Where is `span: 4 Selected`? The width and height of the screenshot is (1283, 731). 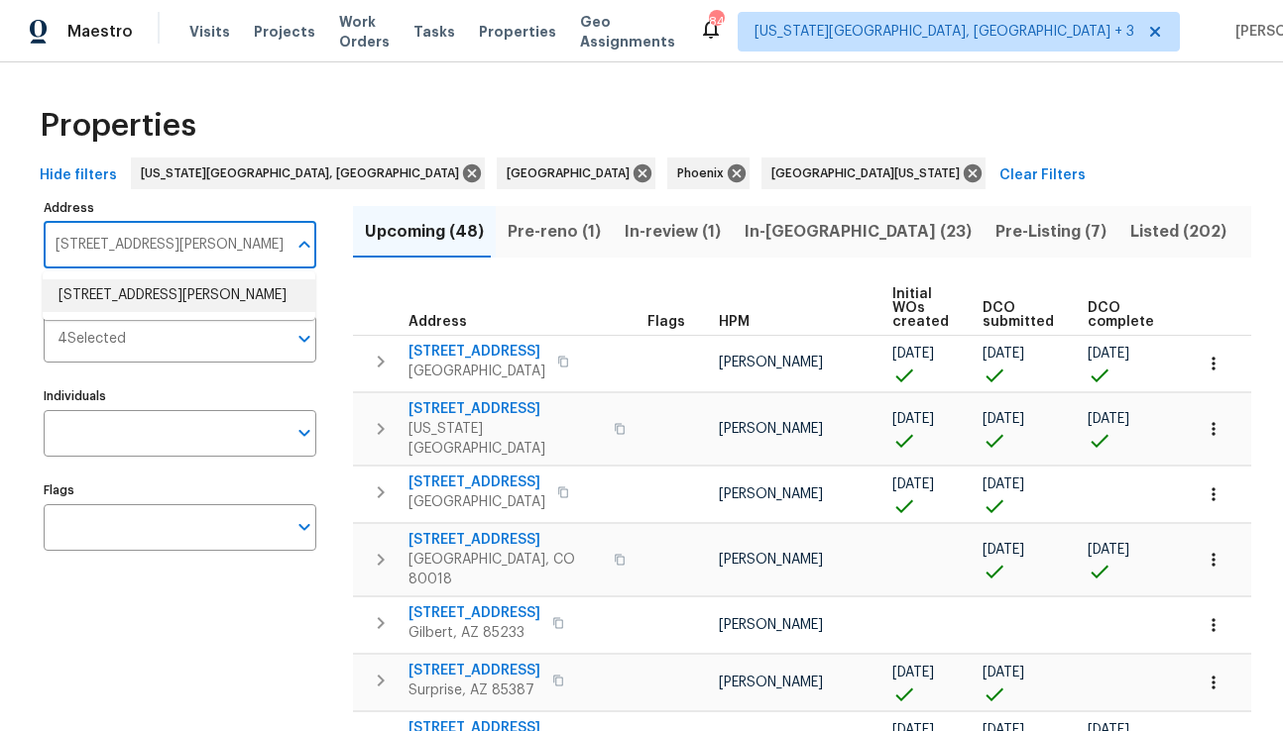
span: 4 Selected is located at coordinates (91, 339).